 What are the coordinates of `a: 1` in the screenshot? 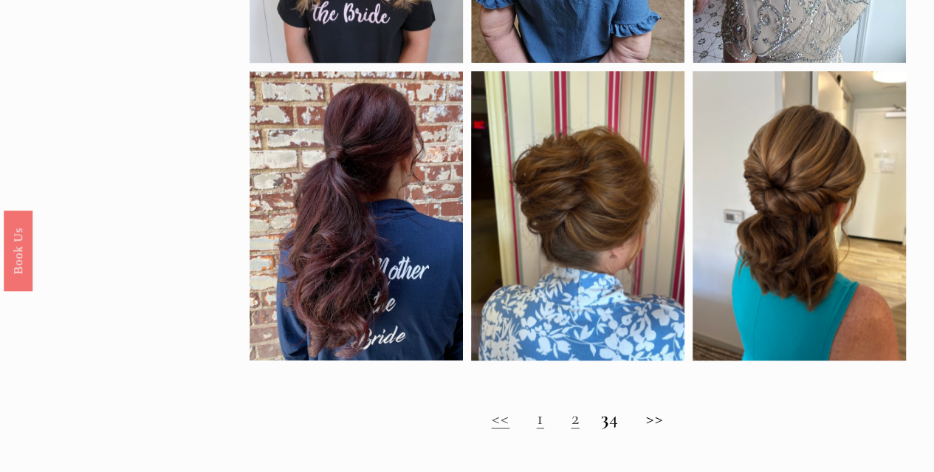 It's located at (541, 417).